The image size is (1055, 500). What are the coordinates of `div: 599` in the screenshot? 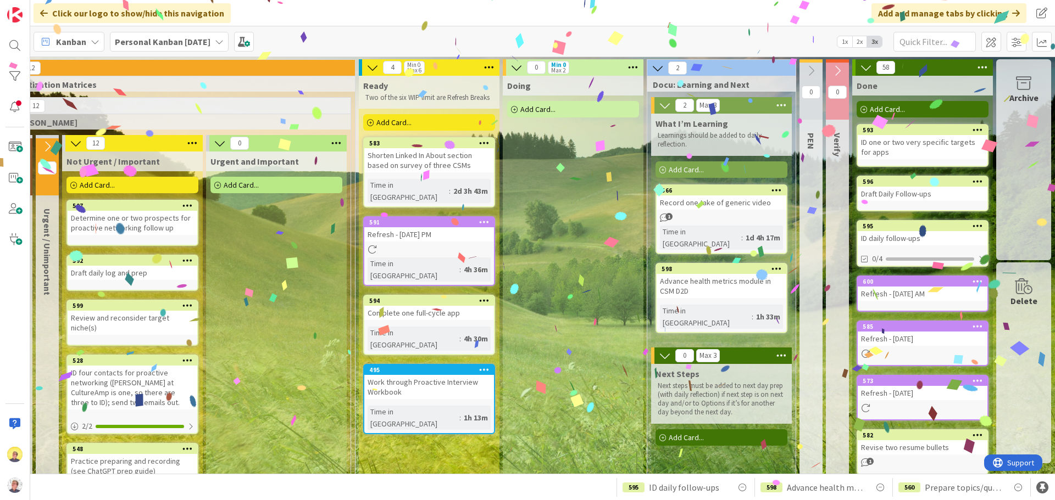 It's located at (132, 306).